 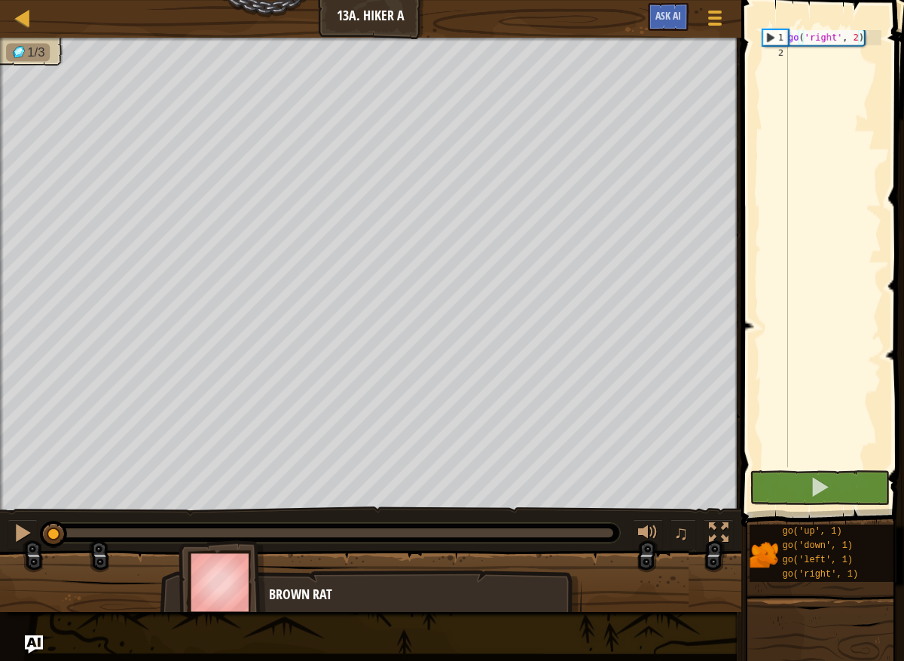 I want to click on div: Brown Rat, so click(x=417, y=594).